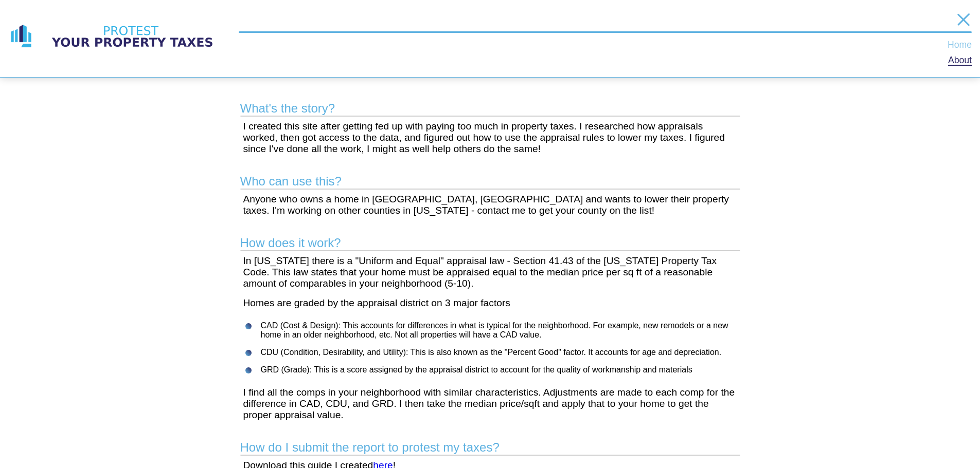  Describe the element at coordinates (503, 331) in the screenshot. I see `li: CAD (Cost & Design): This accounts for differences in what is typical for the neighborhood. For e...` at that location.